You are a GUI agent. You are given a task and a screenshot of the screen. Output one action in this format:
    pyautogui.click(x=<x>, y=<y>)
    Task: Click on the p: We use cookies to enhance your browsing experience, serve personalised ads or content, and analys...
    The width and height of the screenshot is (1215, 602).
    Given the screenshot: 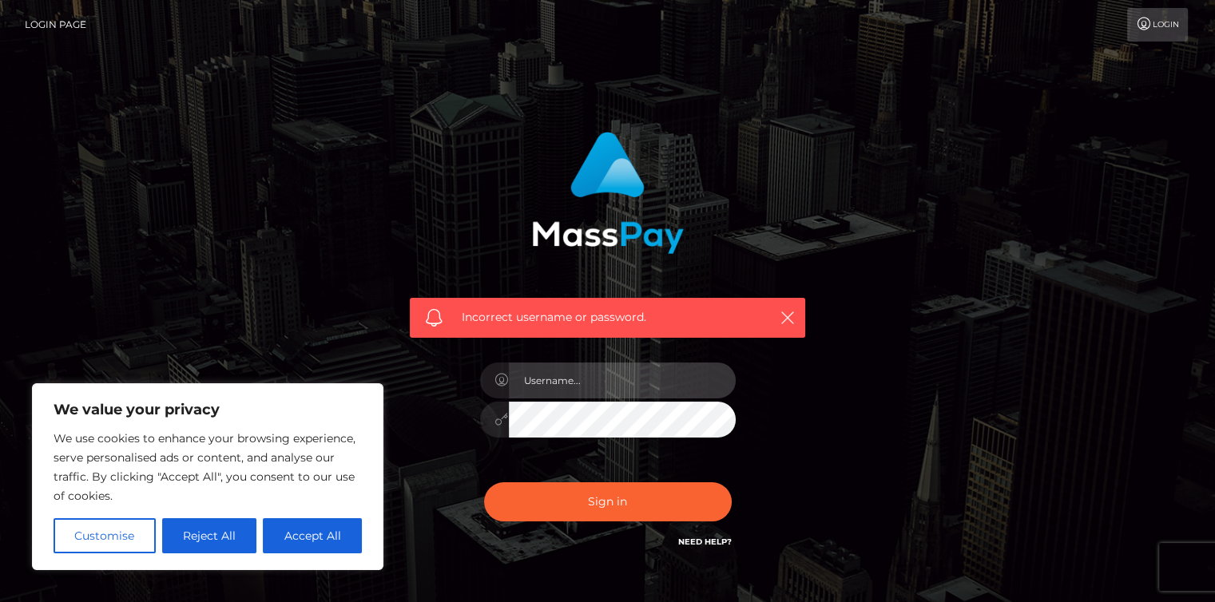 What is the action you would take?
    pyautogui.click(x=208, y=467)
    